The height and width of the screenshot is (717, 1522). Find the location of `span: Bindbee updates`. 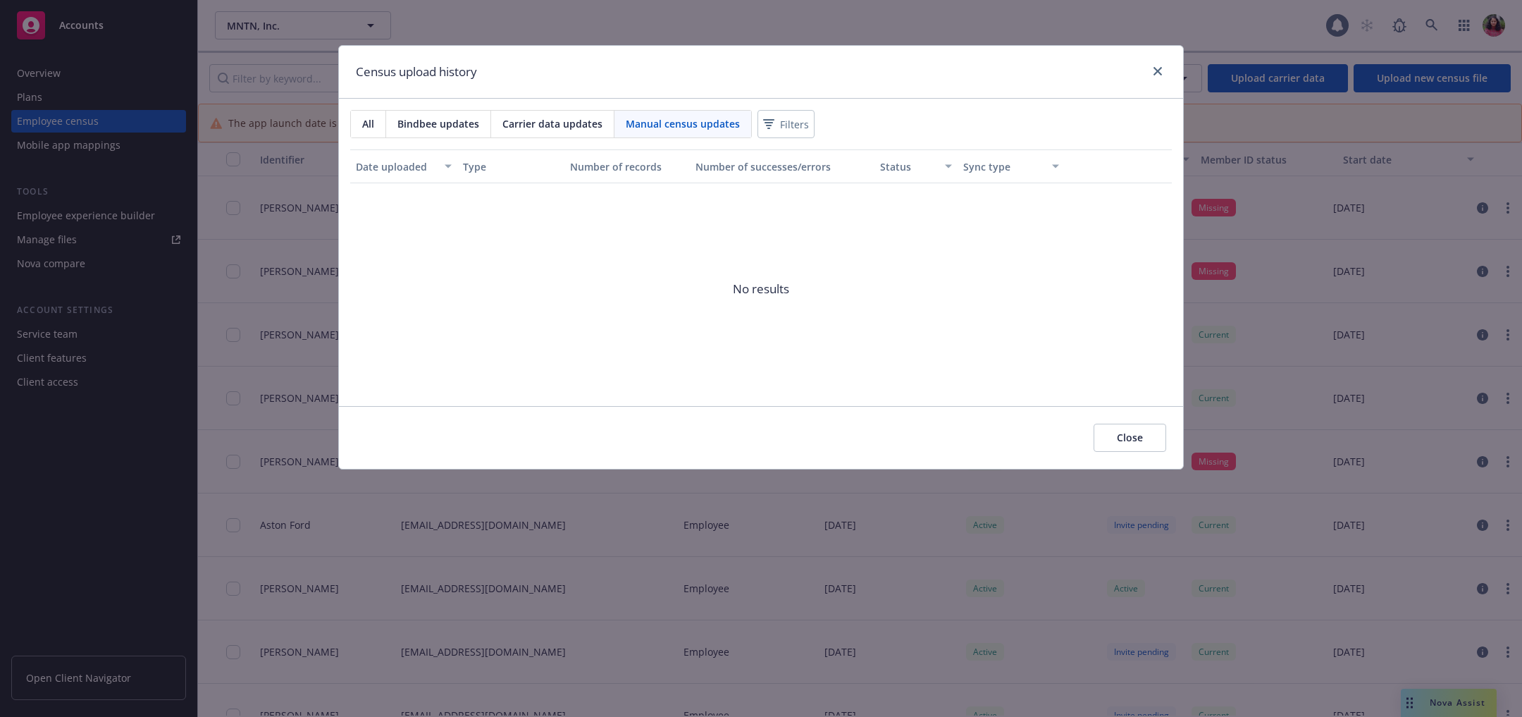

span: Bindbee updates is located at coordinates (438, 123).